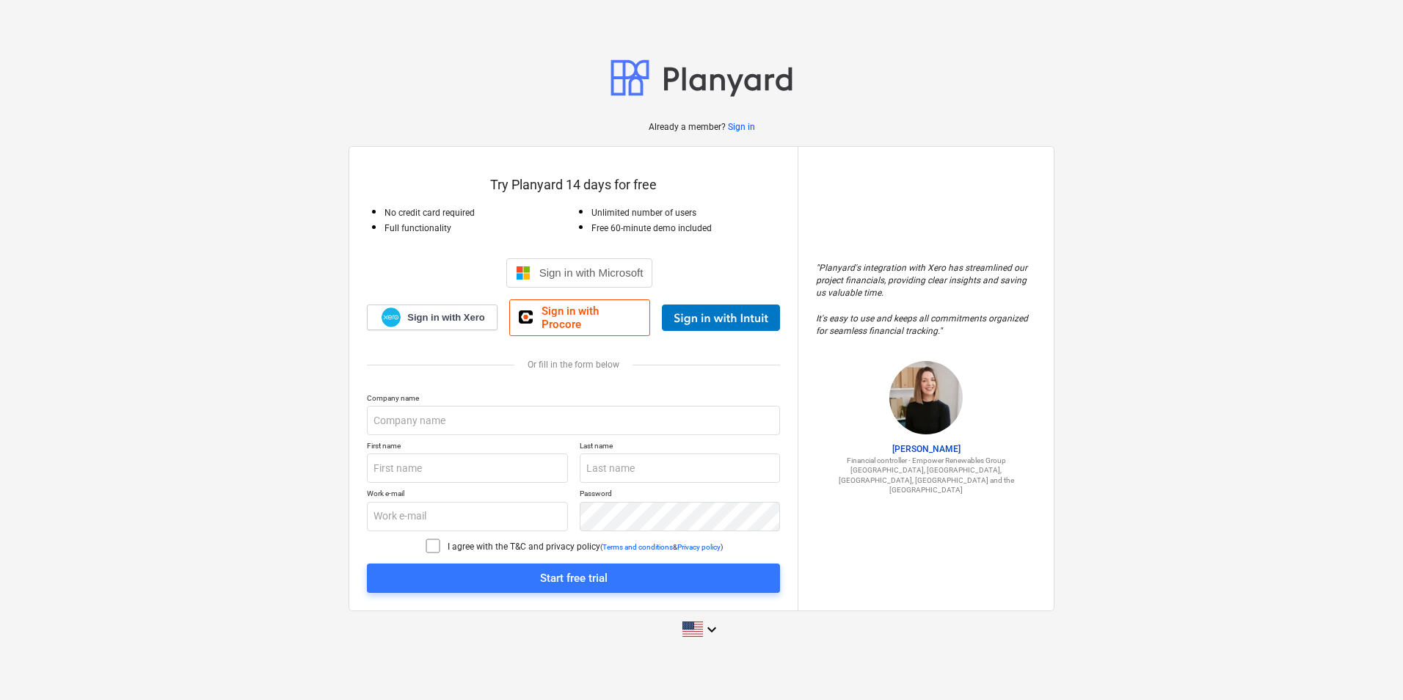 The width and height of the screenshot is (1403, 700). I want to click on input: First name, so click(467, 468).